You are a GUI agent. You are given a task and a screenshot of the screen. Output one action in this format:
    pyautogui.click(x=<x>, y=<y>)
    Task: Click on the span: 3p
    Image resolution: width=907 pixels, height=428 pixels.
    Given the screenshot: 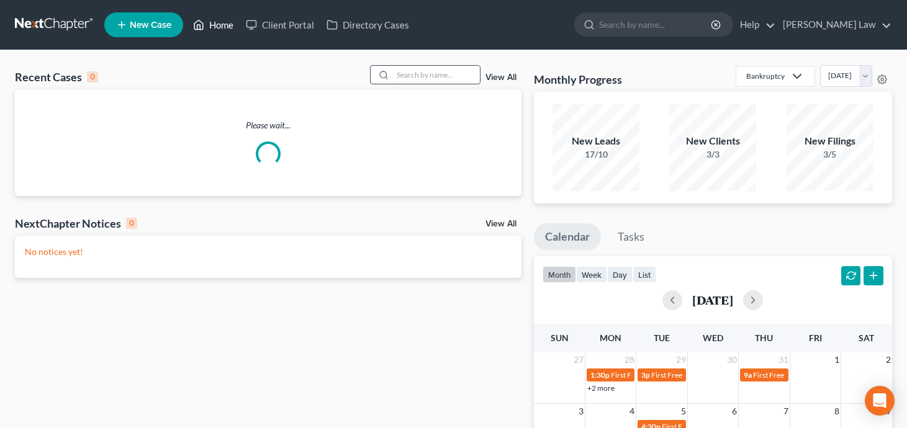 What is the action you would take?
    pyautogui.click(x=646, y=375)
    